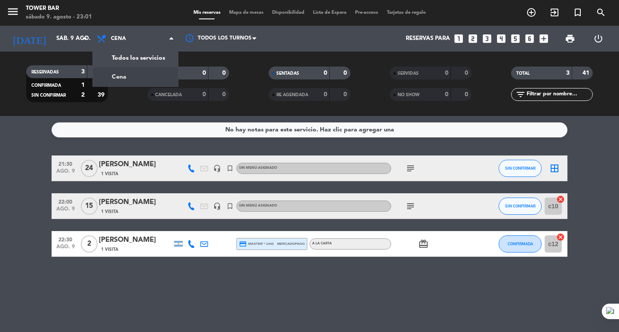 Image resolution: width=619 pixels, height=332 pixels. What do you see at coordinates (473, 39) in the screenshot?
I see `i: looks_two` at bounding box center [473, 39].